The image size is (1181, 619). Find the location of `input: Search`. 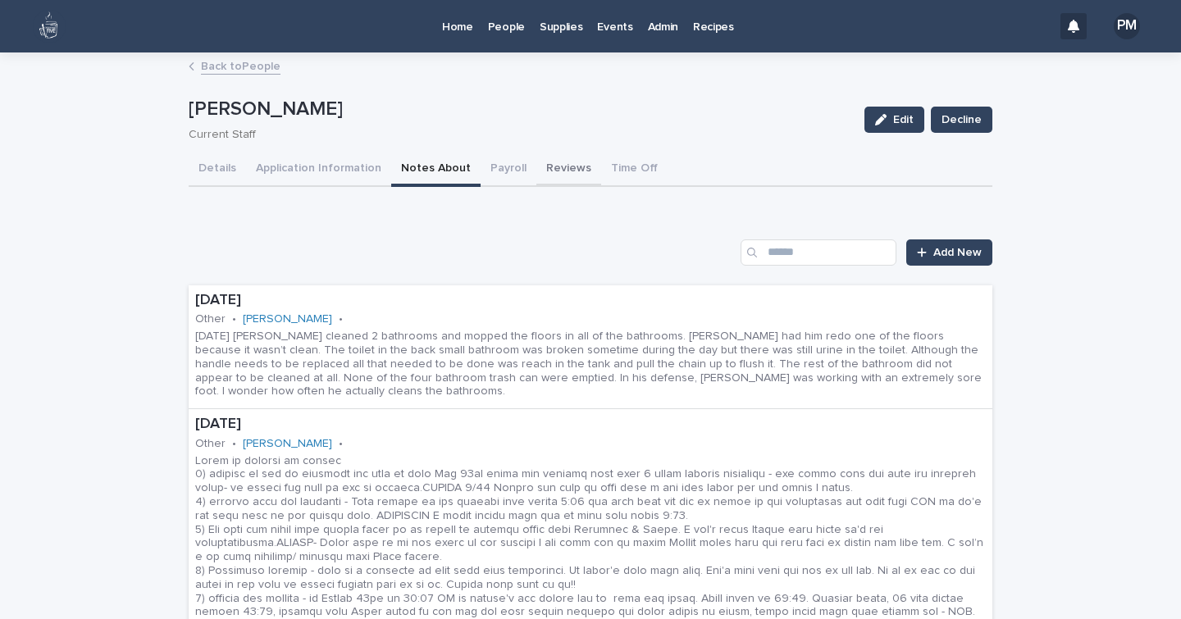

input: Search is located at coordinates (818, 253).